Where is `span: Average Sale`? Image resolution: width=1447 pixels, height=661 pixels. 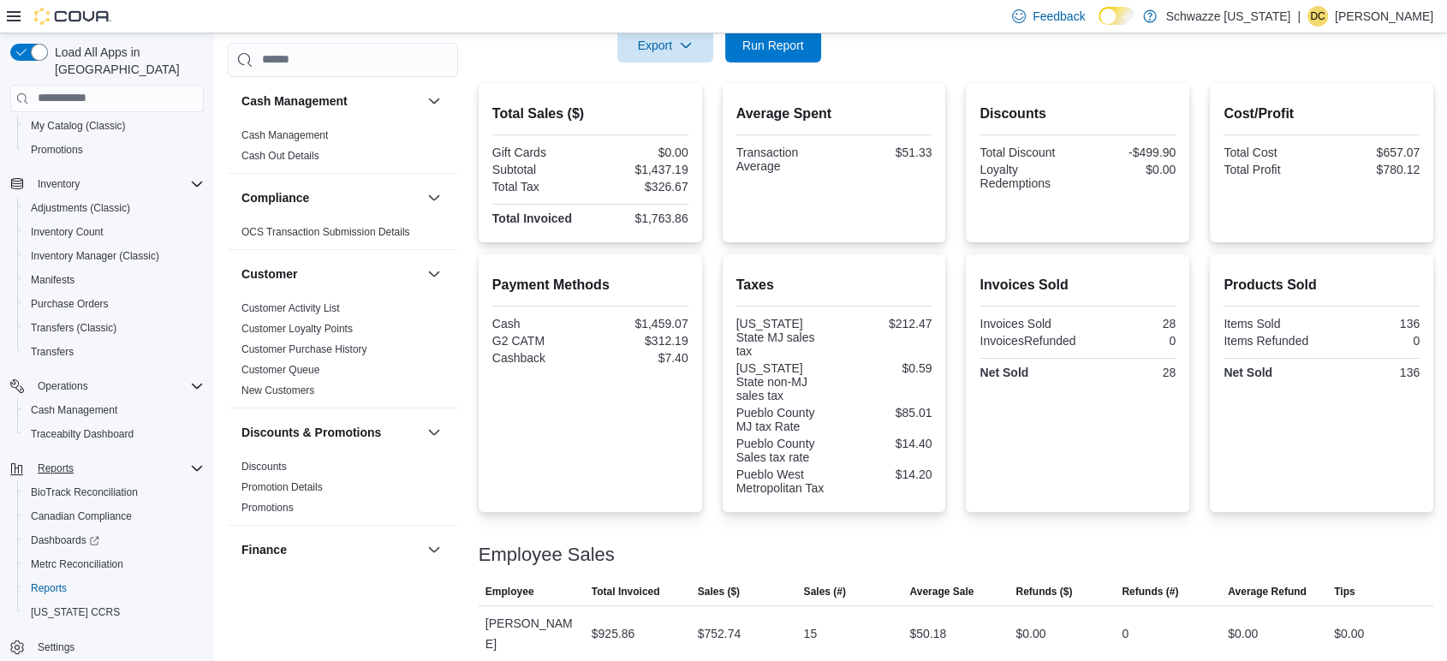 span: Average Sale is located at coordinates (941, 592).